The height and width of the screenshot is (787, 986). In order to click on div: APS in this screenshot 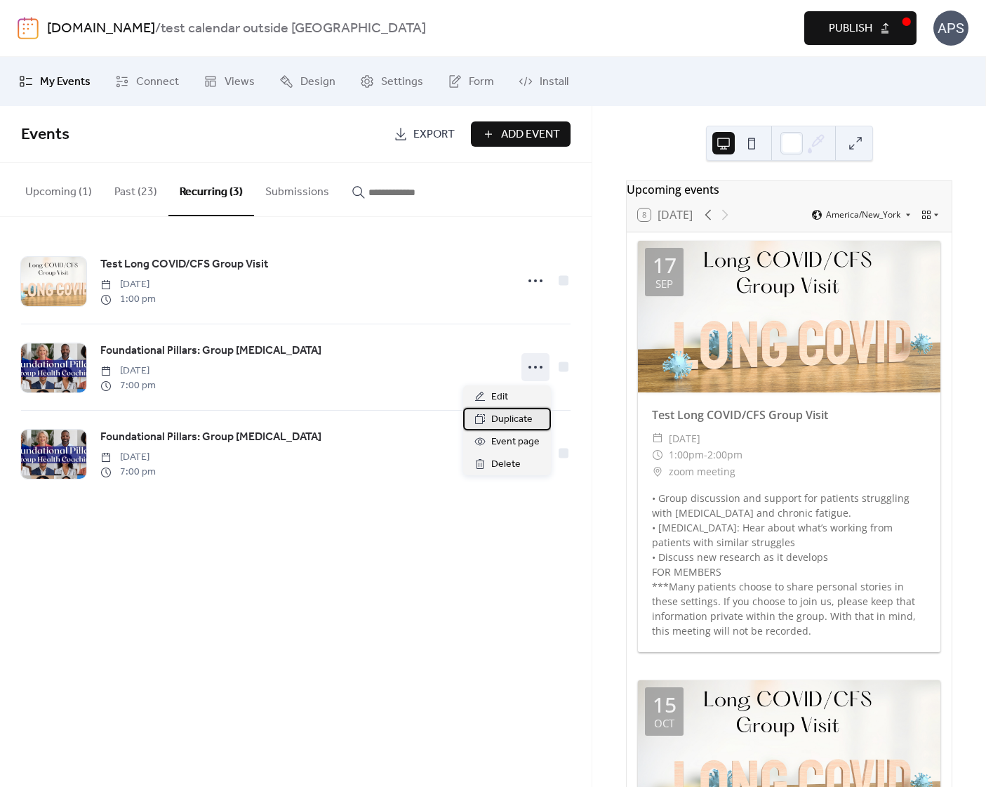, I will do `click(951, 28)`.